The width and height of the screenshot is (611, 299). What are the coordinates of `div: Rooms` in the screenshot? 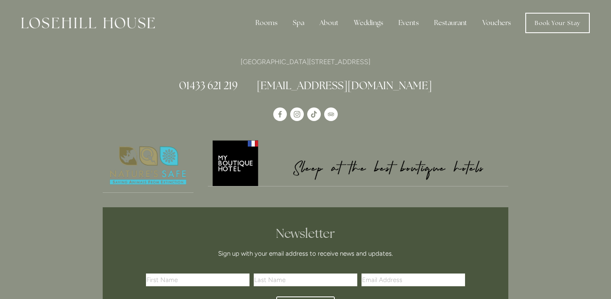 It's located at (266, 23).